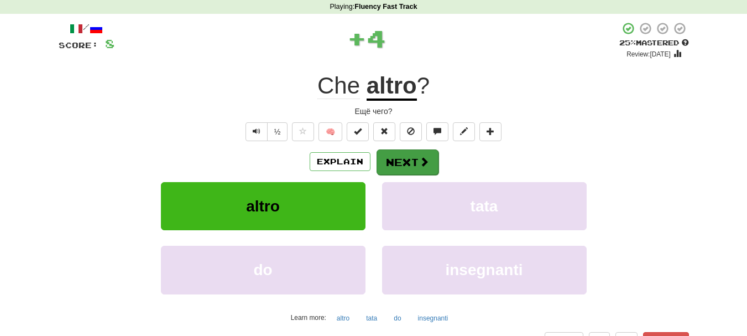 The width and height of the screenshot is (747, 336). Describe the element at coordinates (654, 43) in the screenshot. I see `div: Mastered` at that location.